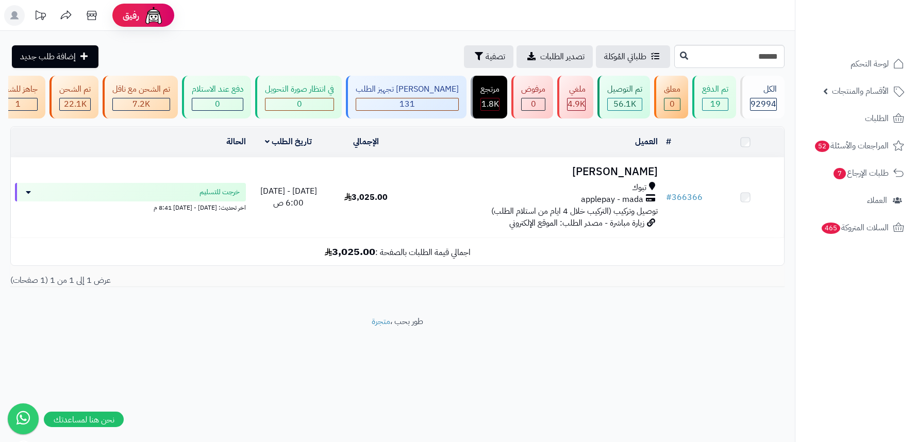 The width and height of the screenshot is (916, 442). Describe the element at coordinates (684, 197) in the screenshot. I see `a: #366366` at that location.